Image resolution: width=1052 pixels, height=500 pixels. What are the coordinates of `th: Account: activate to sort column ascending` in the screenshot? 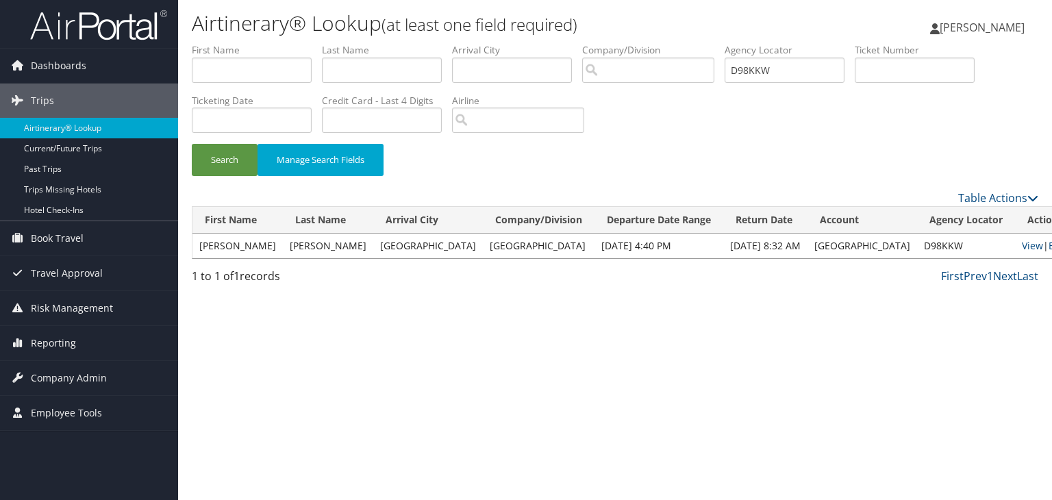 It's located at (862, 220).